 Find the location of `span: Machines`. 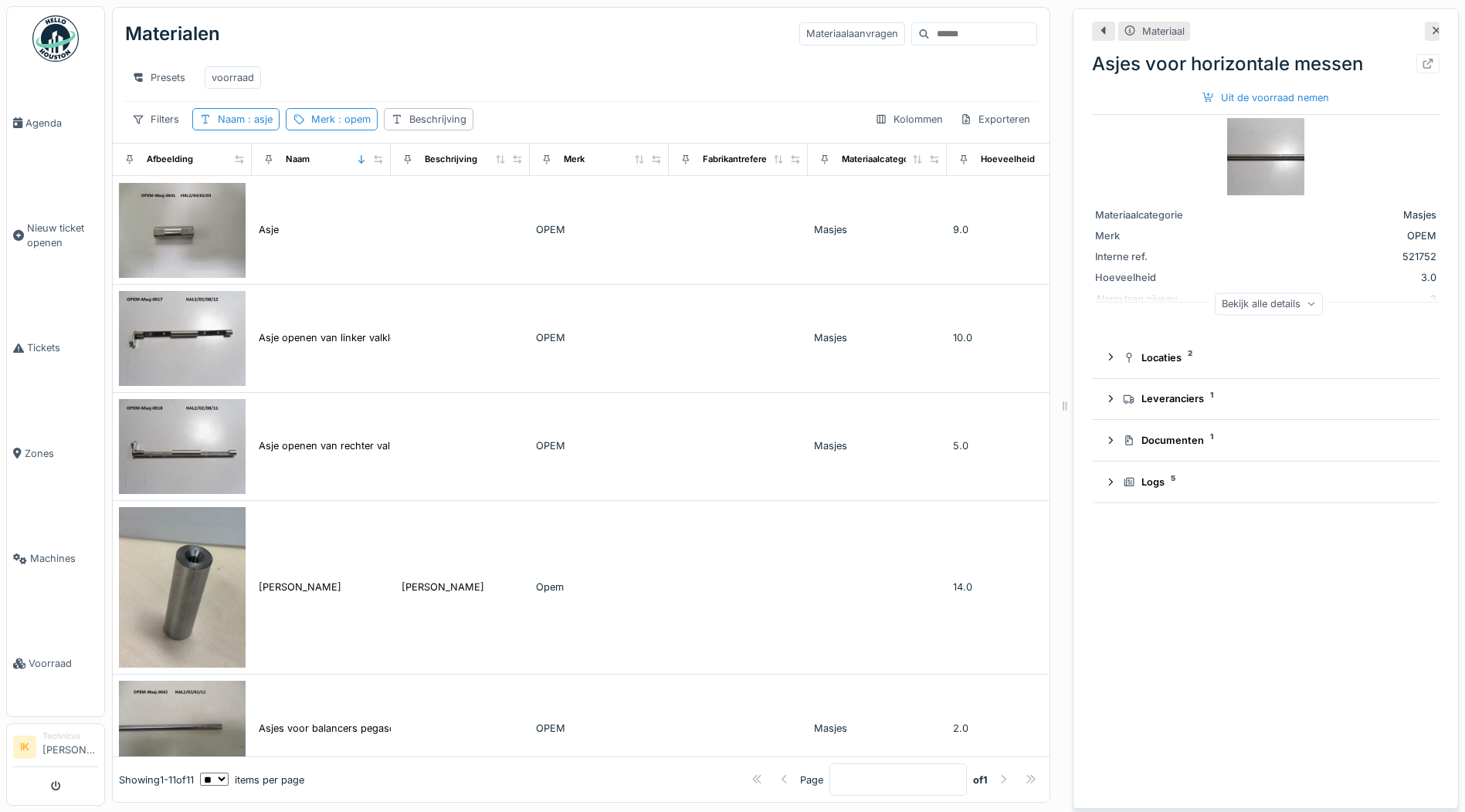

span: Machines is located at coordinates (64, 558).